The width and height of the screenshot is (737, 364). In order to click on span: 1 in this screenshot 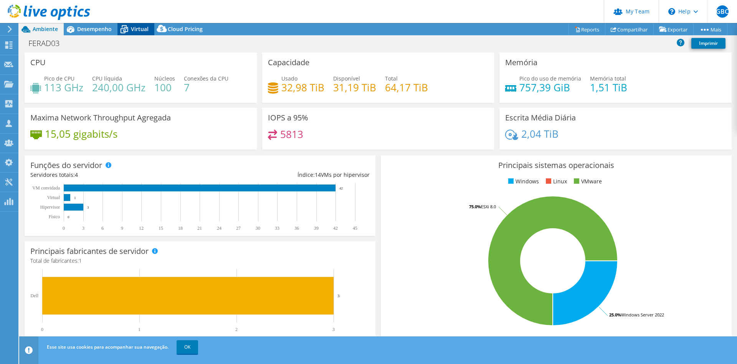, I will do `click(80, 261)`.